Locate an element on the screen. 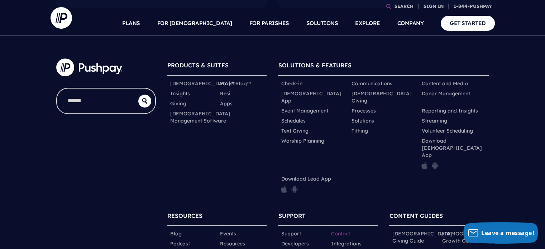  button: Leave a message! is located at coordinates (500, 233).